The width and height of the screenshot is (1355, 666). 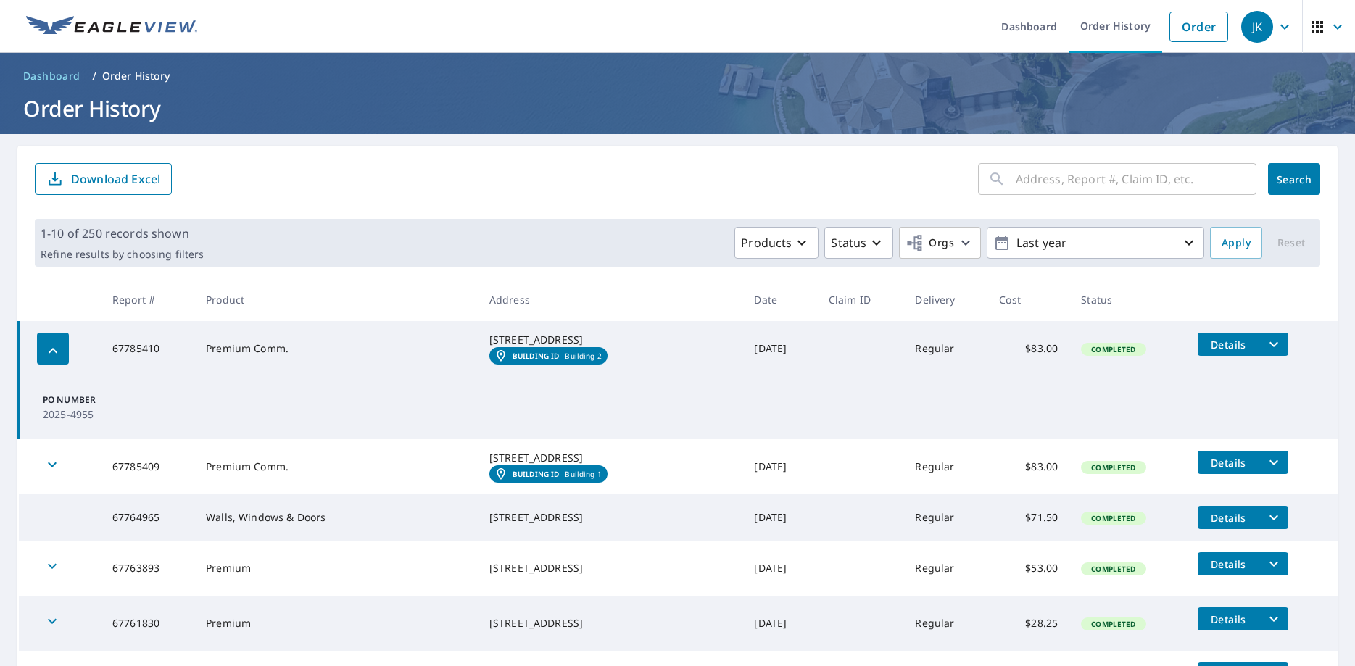 I want to click on button: Orgs, so click(x=939, y=243).